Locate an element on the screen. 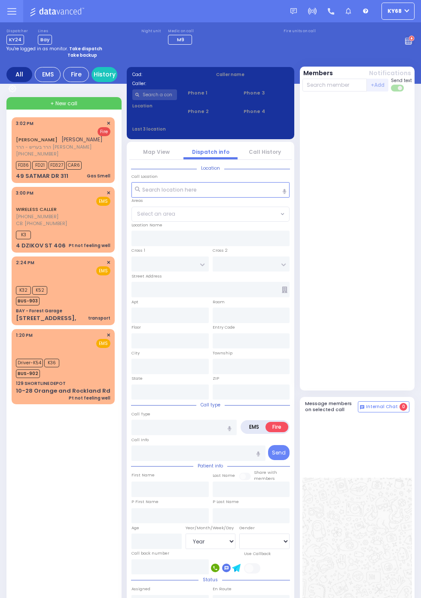  label: Age is located at coordinates (135, 528).